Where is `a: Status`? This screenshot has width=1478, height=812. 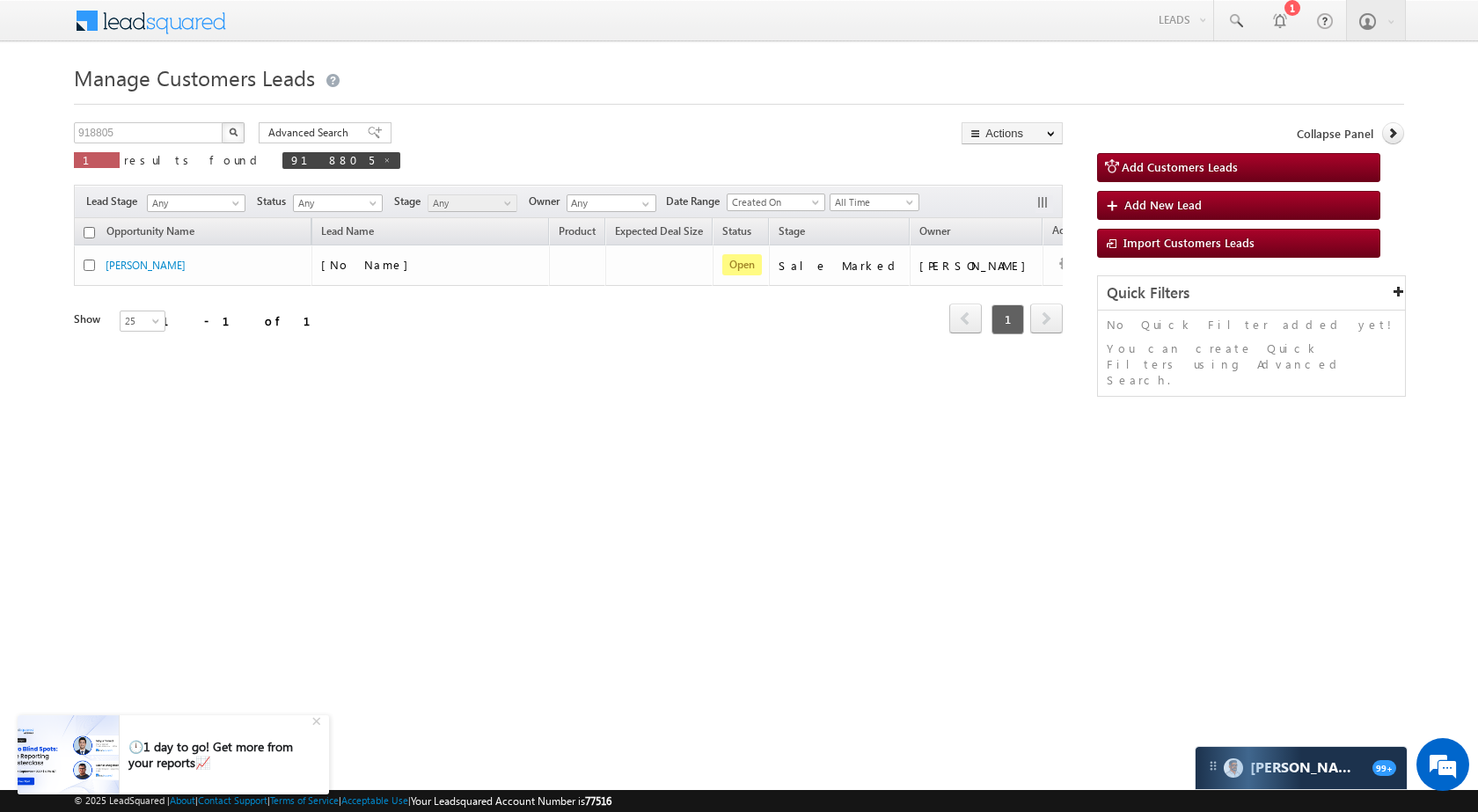
a: Status is located at coordinates (737, 233).